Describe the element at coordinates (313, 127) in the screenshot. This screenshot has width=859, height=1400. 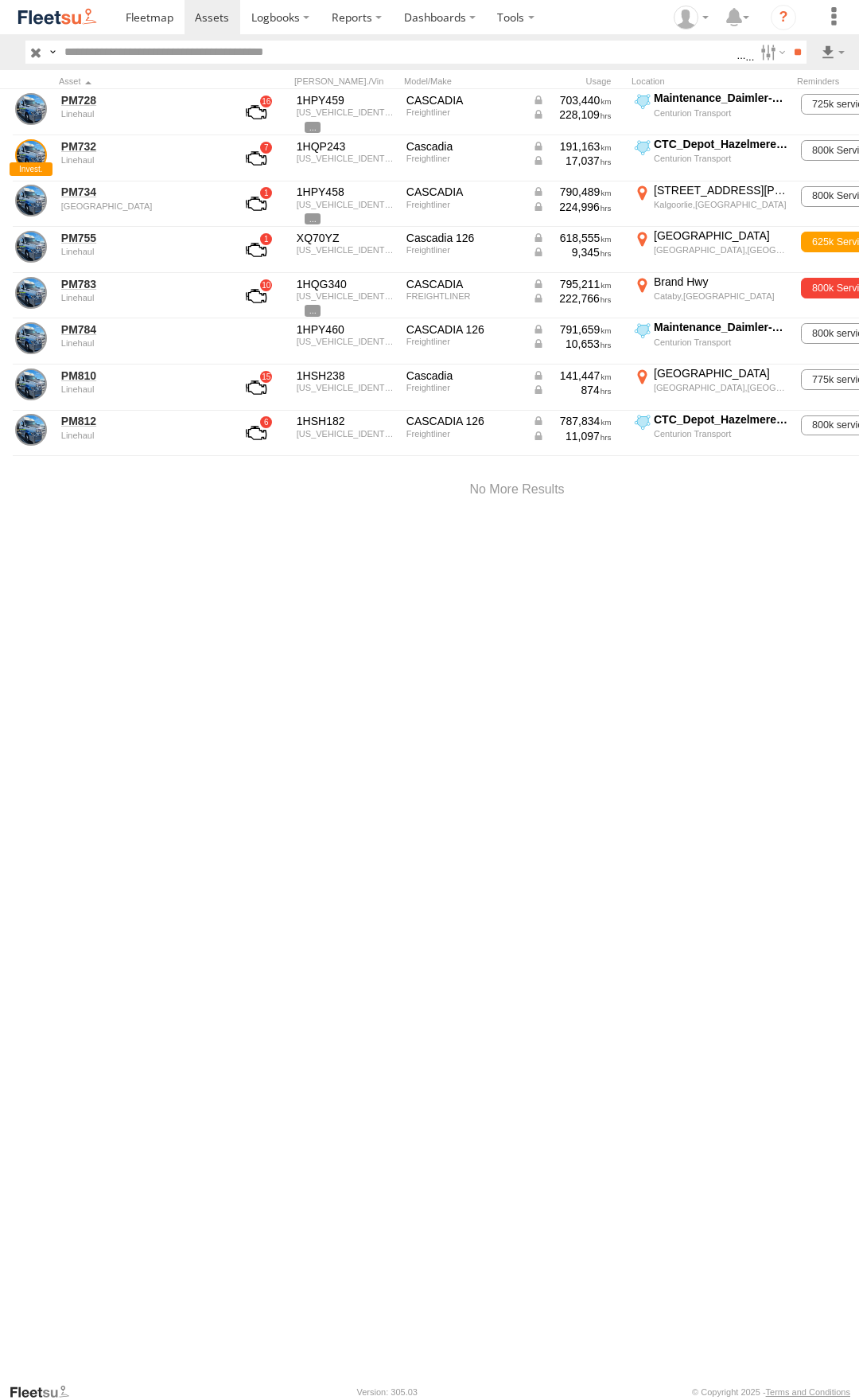
I see `span: View Asset Details to show all tags` at that location.